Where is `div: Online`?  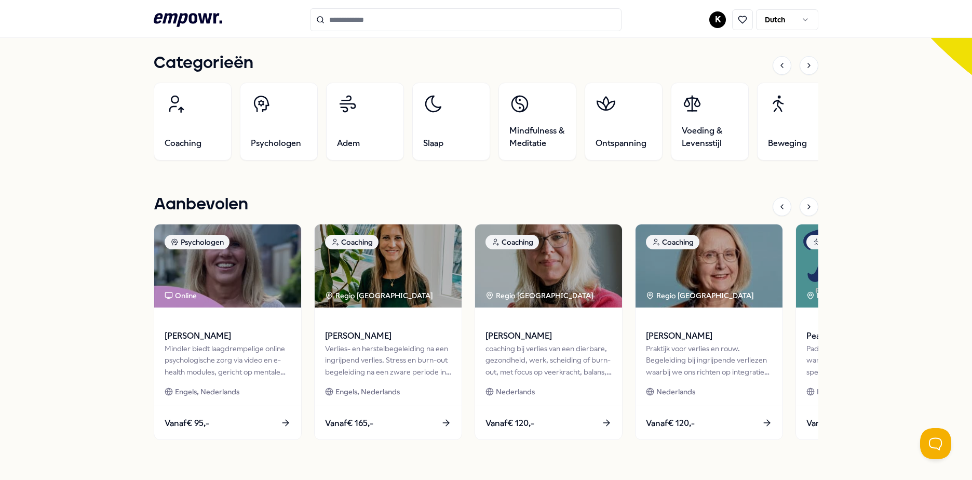
div: Online is located at coordinates (181, 295).